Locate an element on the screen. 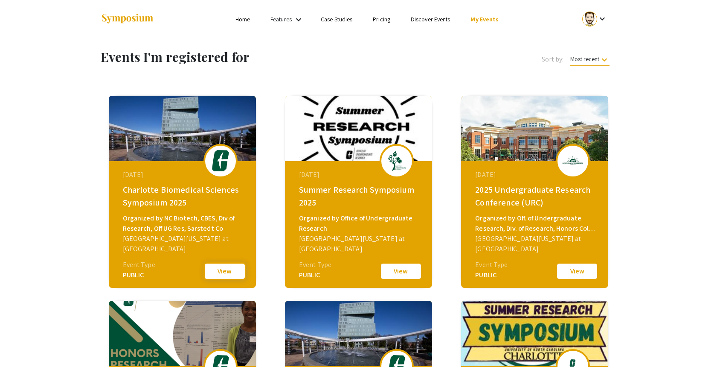 The height and width of the screenshot is (367, 717). div: 2025 Undergraduate Research Conference (URC) is located at coordinates (536, 196).